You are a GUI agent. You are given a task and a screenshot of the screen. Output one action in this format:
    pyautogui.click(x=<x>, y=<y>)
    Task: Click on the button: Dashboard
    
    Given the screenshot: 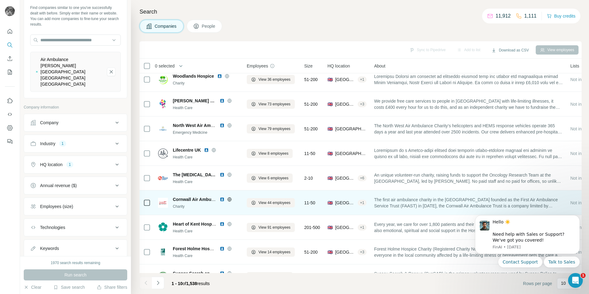 What is the action you would take?
    pyautogui.click(x=10, y=128)
    